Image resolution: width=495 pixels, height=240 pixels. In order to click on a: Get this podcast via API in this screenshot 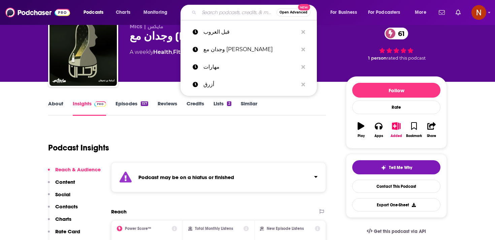, I will do `click(396, 231)`.